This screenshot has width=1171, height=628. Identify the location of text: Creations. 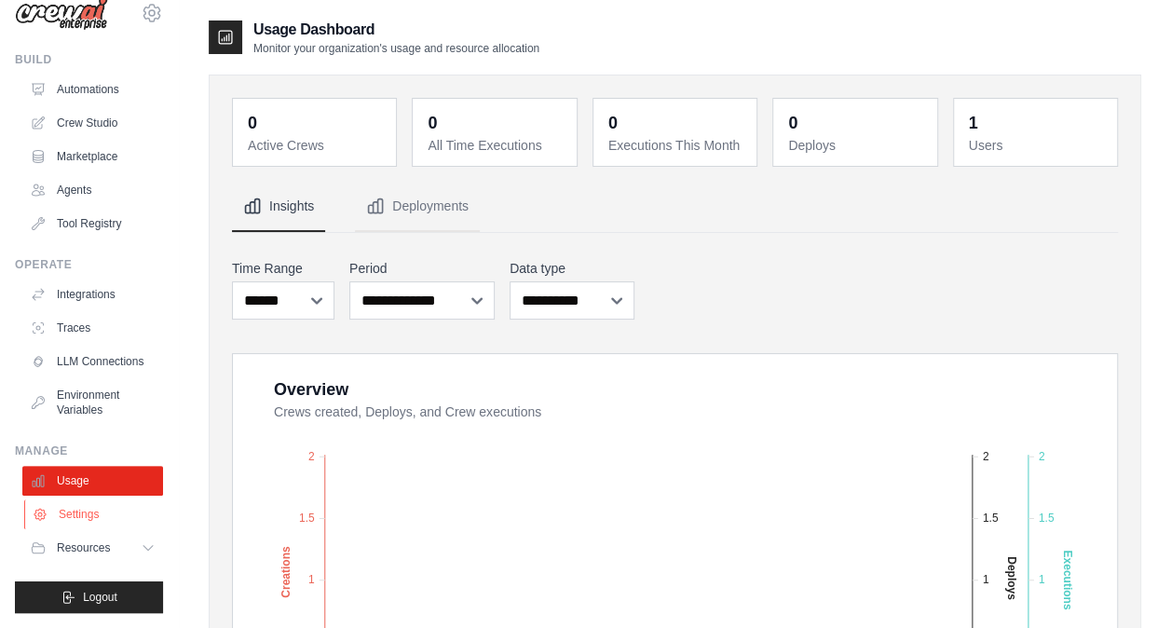
(286, 572).